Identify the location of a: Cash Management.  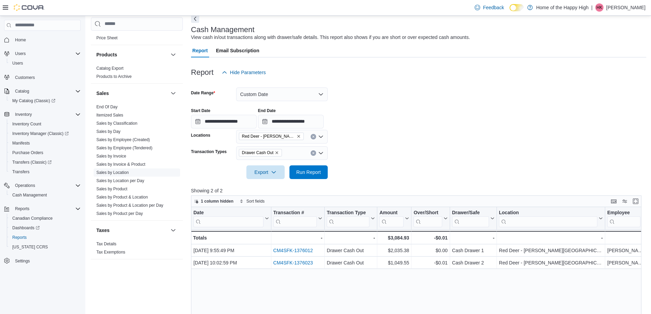
(29, 195).